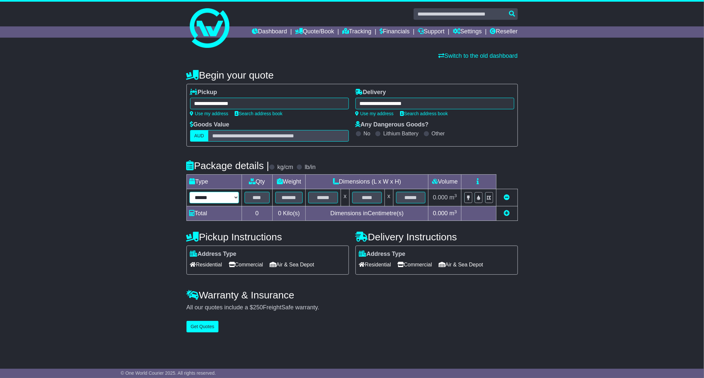 This screenshot has height=378, width=704. Describe the element at coordinates (504, 32) in the screenshot. I see `a: Reseller` at that location.